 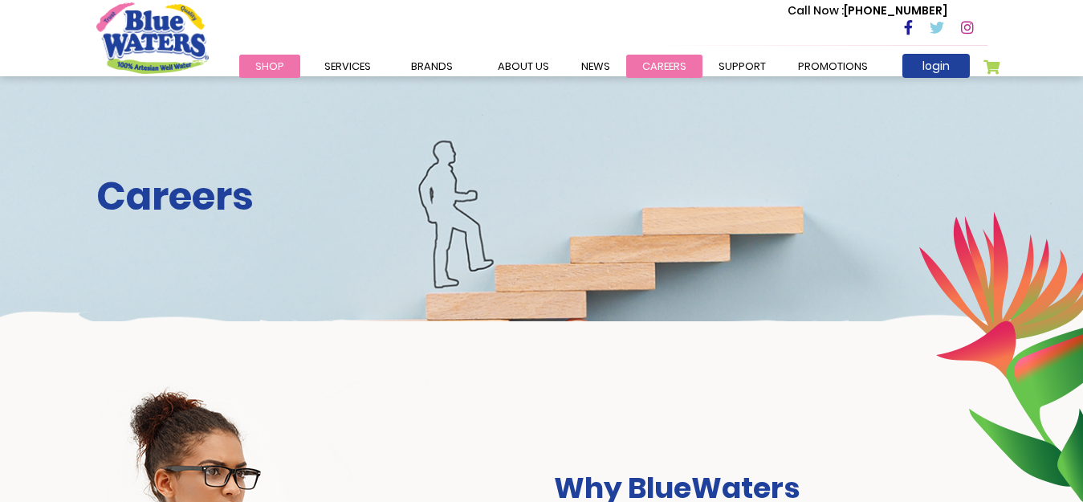 I want to click on a: login, so click(x=937, y=66).